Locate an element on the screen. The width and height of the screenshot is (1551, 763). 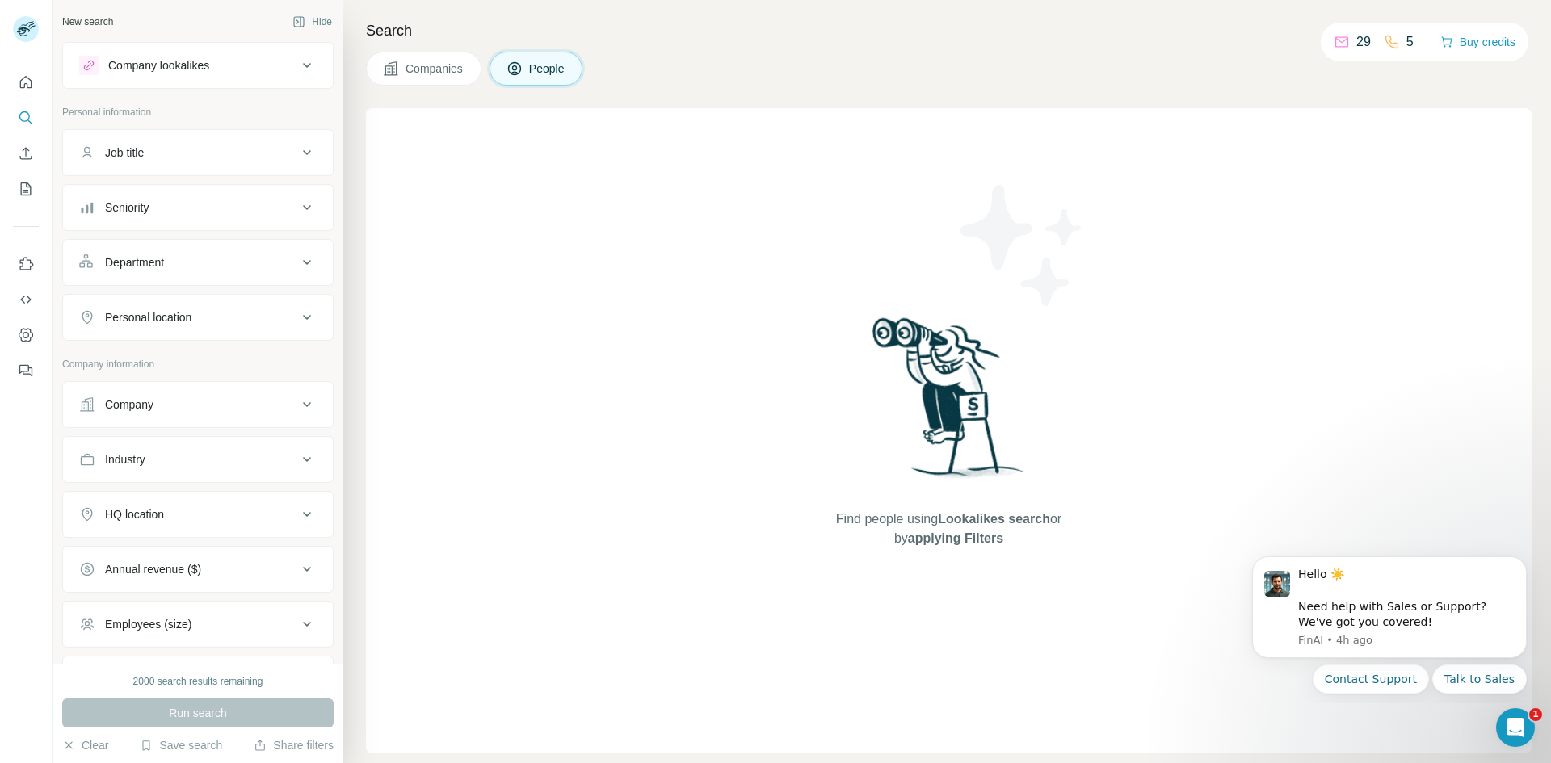
div: Company is located at coordinates (129, 405).